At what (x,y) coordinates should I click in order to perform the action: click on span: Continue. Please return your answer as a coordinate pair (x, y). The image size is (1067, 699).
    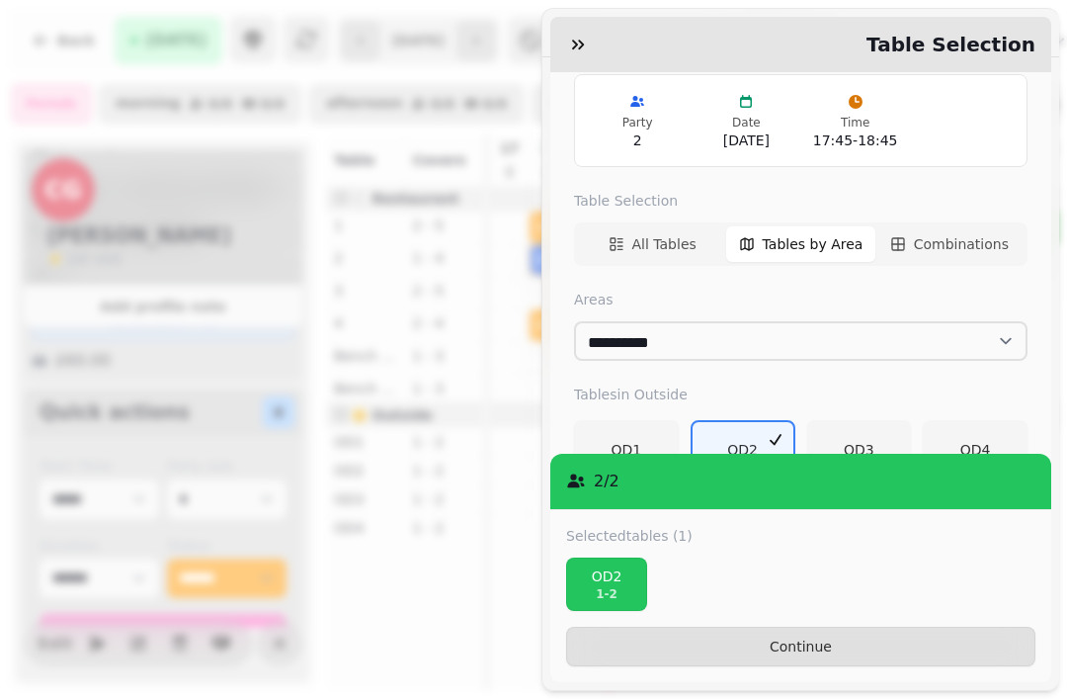
    Looking at the image, I should click on (800, 646).